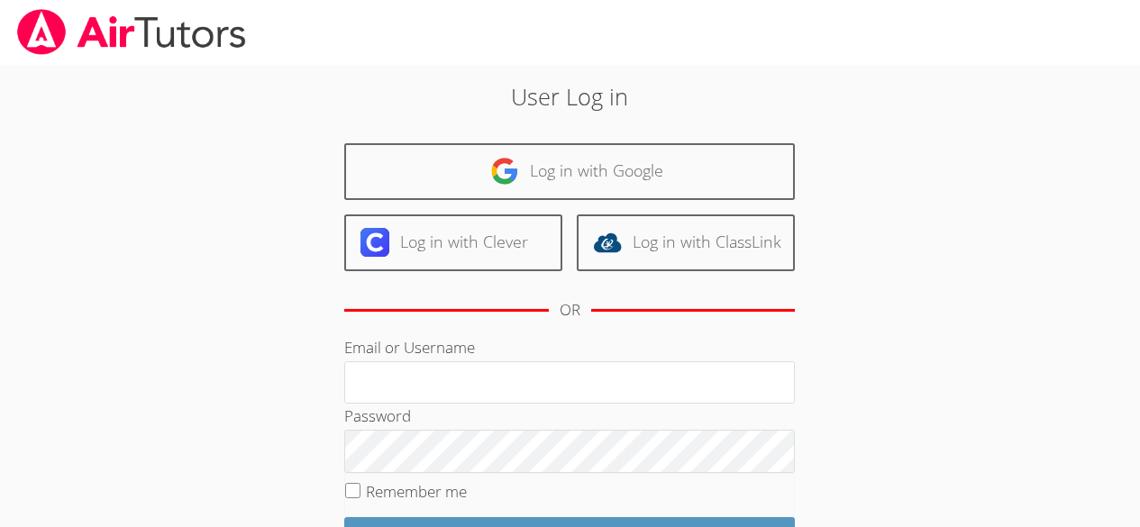 This screenshot has height=527, width=1140. Describe the element at coordinates (569, 310) in the screenshot. I see `div: OR` at that location.